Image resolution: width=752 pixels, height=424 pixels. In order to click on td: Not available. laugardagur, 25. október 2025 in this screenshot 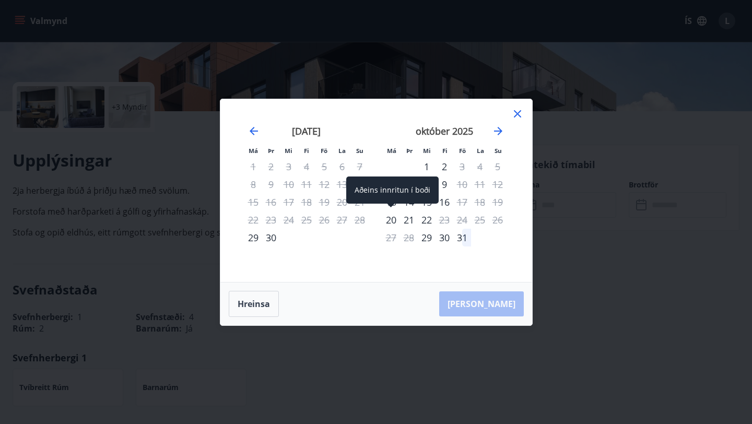, I will do `click(480, 220)`.